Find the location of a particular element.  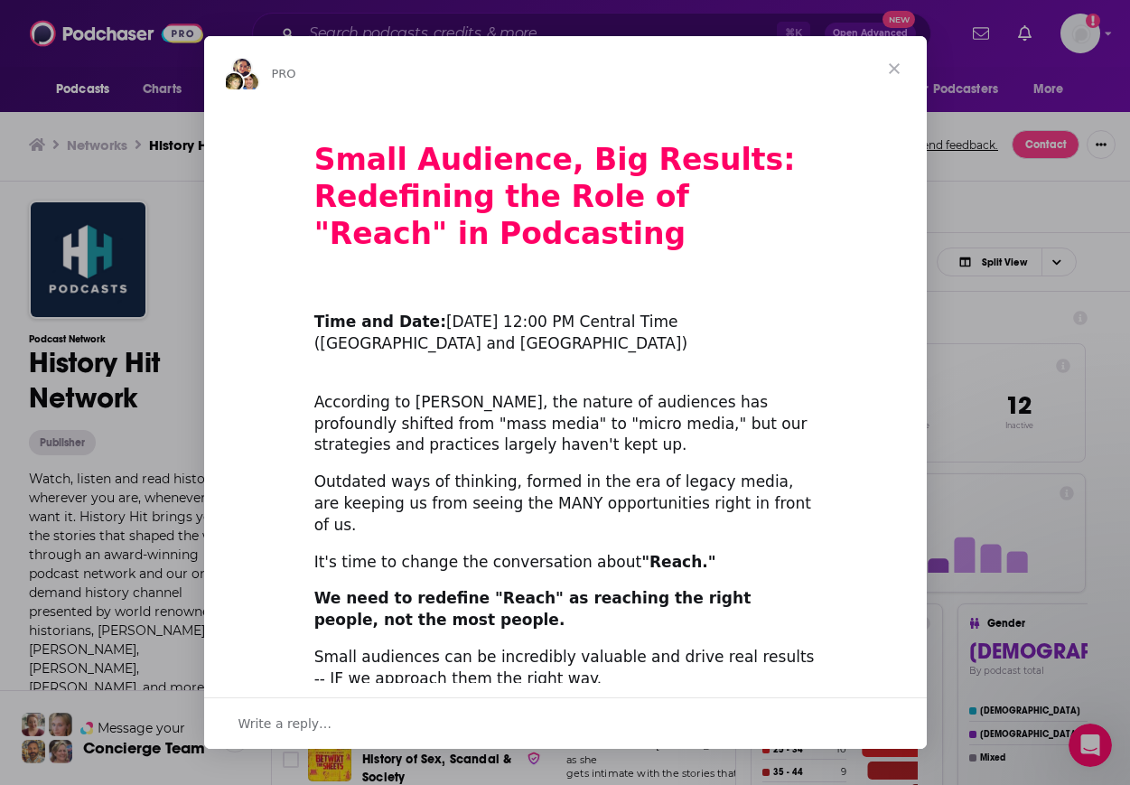

div: Small audiences can be incredibly valuable and drive real results -- IF we approach them the righ... is located at coordinates (565, 668).